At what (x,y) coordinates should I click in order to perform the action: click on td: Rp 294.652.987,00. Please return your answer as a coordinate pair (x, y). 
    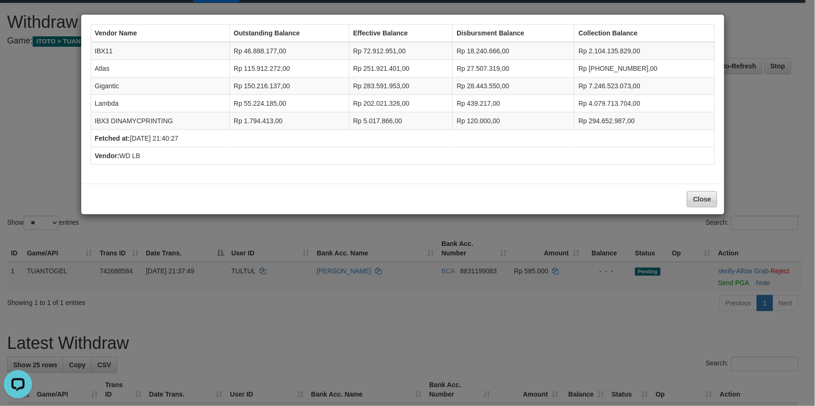
    Looking at the image, I should click on (644, 121).